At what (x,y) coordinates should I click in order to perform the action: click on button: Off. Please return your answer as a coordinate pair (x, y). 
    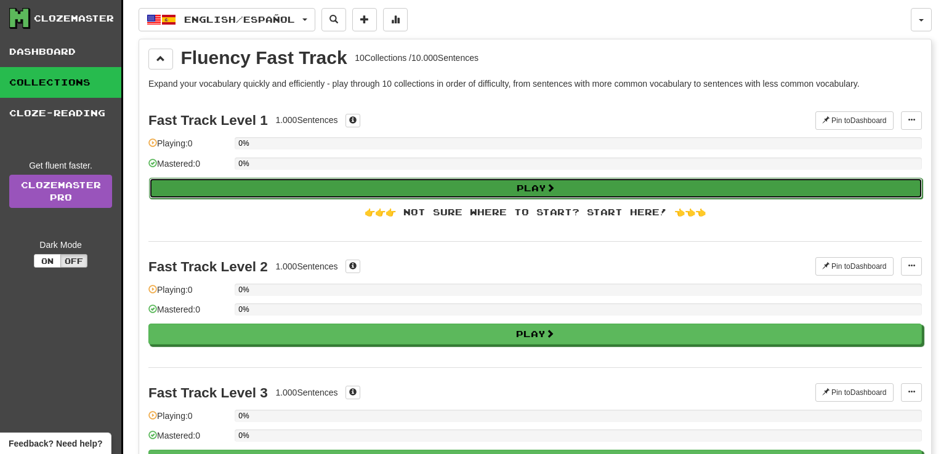
    Looking at the image, I should click on (74, 261).